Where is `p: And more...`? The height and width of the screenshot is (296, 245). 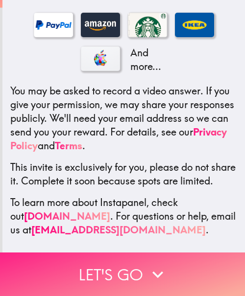 p: And more... is located at coordinates (147, 60).